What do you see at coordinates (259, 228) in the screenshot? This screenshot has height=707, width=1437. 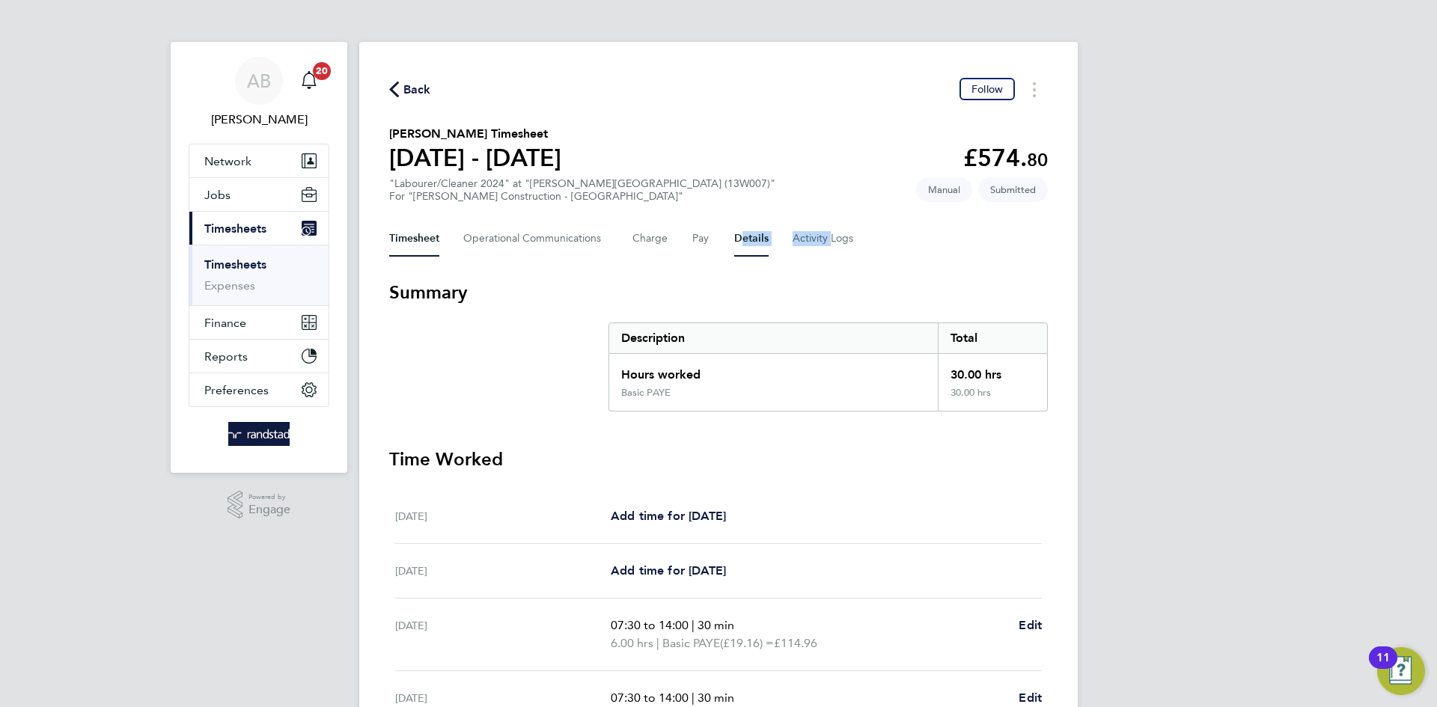 I see `button: Timesheets` at bounding box center [259, 228].